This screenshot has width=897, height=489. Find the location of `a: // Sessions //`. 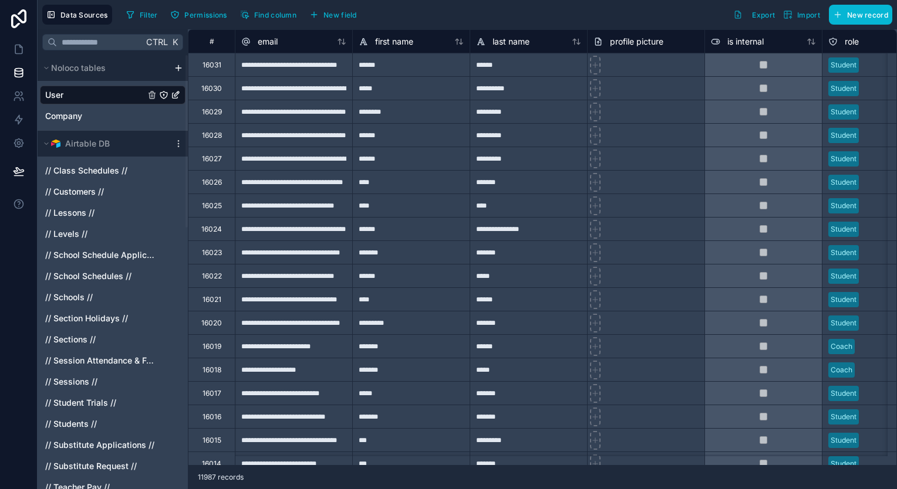

a: // Sessions // is located at coordinates (101, 382).